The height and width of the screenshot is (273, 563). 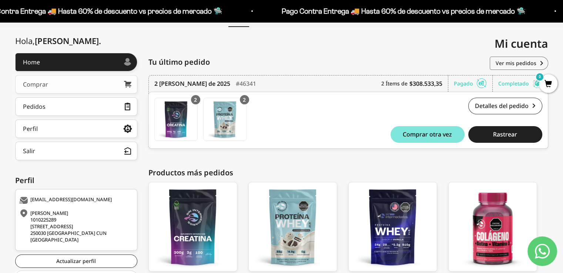 What do you see at coordinates (76, 262) in the screenshot?
I see `a: Actualizar perfil` at bounding box center [76, 262].